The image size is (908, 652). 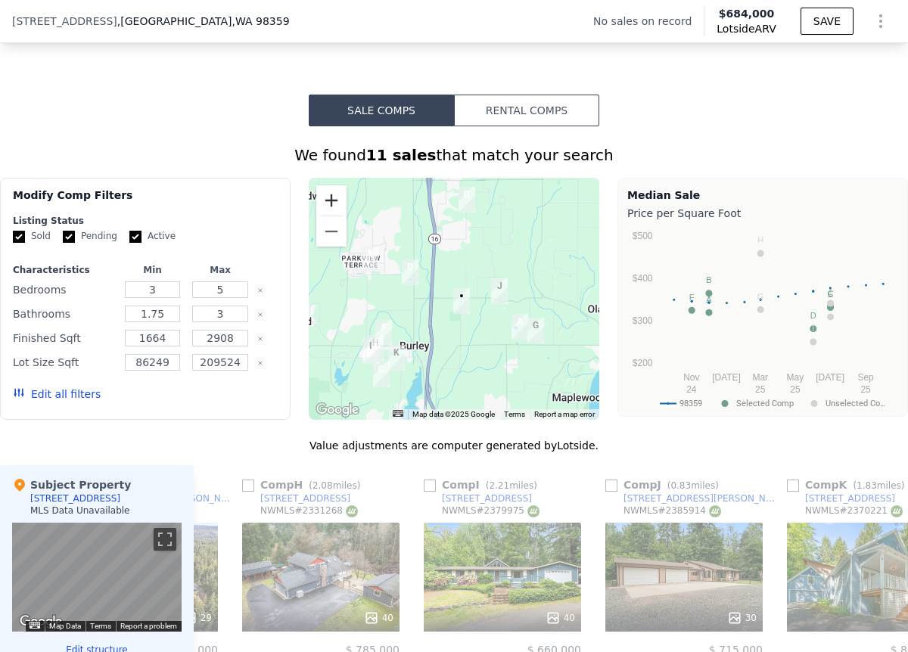 What do you see at coordinates (747, 14) in the screenshot?
I see `span: $684,000` at bounding box center [747, 14].